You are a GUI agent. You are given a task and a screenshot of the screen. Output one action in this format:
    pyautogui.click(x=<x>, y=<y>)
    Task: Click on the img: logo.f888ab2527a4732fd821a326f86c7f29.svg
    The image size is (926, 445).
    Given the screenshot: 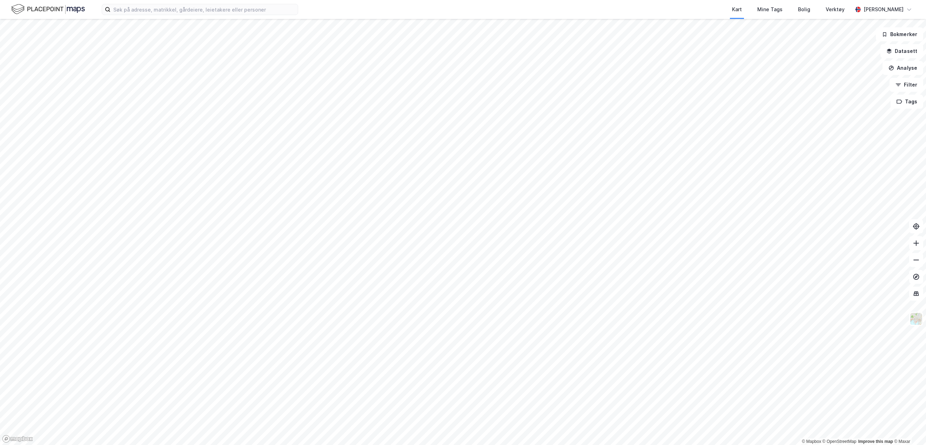 What is the action you would take?
    pyautogui.click(x=48, y=9)
    